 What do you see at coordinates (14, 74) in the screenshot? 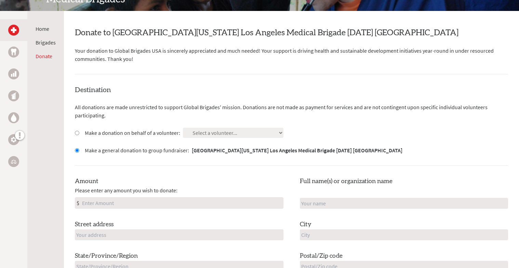
I see `img: Business` at bounding box center [14, 74].